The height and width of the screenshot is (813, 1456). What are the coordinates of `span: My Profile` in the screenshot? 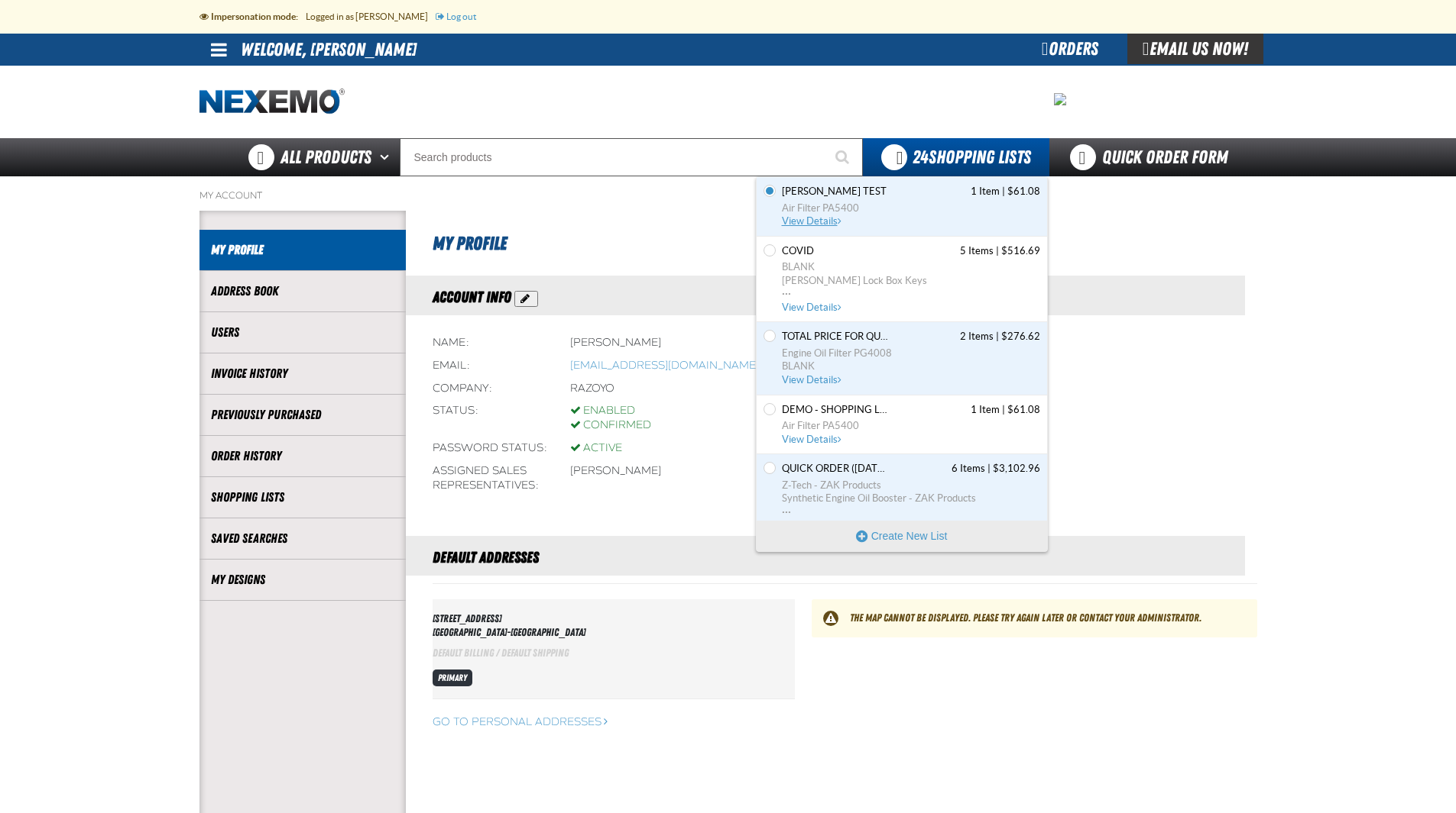 It's located at (470, 244).